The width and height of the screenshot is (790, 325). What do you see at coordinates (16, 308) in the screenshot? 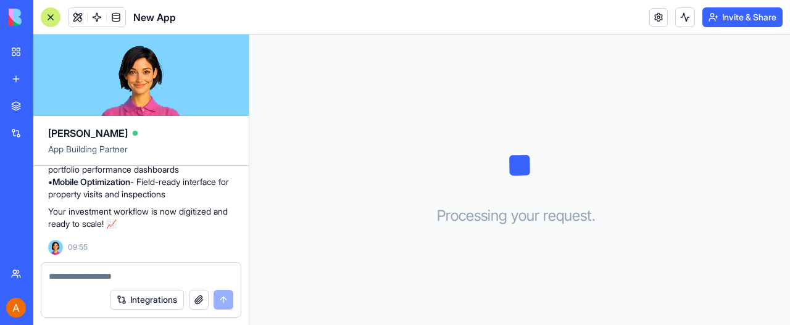
I see `img: ACg8ocK6yiNEbkF9Pv4roYnkAOki2sZYQrW7UaVyEV6GmURZ_rD7Bw=s96-c` at bounding box center [16, 308].